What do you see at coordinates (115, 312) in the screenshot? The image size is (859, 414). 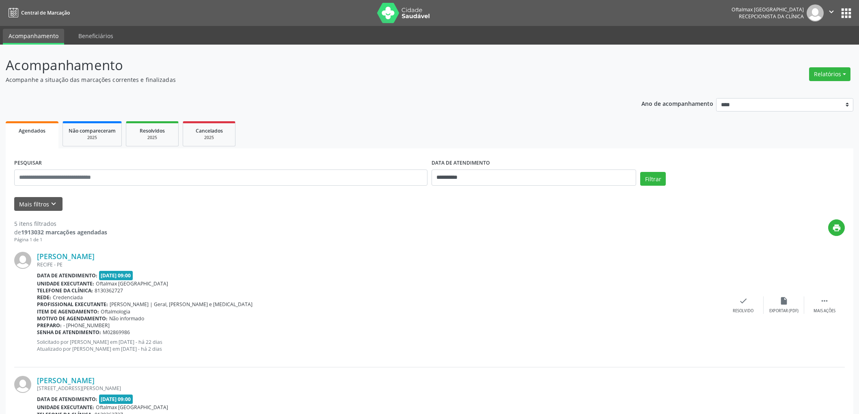 I see `span: Oftalmologia` at bounding box center [115, 312].